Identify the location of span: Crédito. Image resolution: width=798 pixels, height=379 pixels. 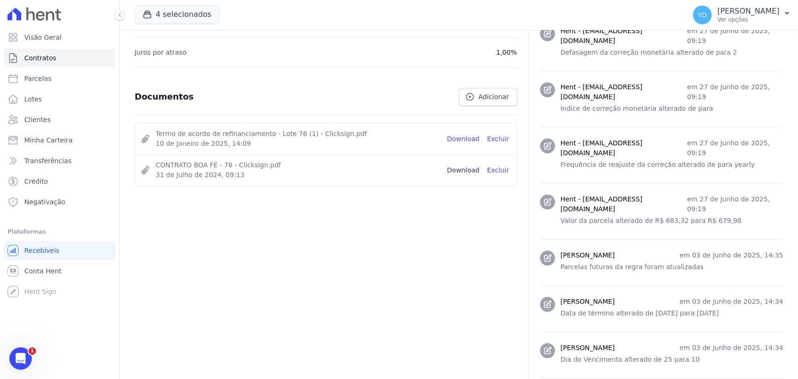
(36, 181).